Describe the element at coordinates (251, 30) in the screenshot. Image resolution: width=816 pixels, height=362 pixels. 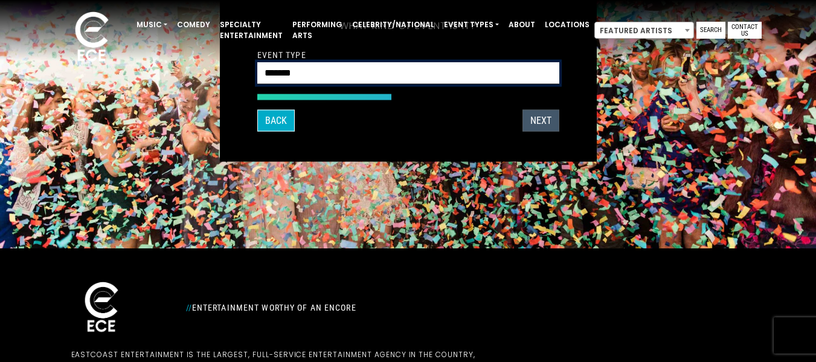
I see `a: Specialty Entertainment` at that location.